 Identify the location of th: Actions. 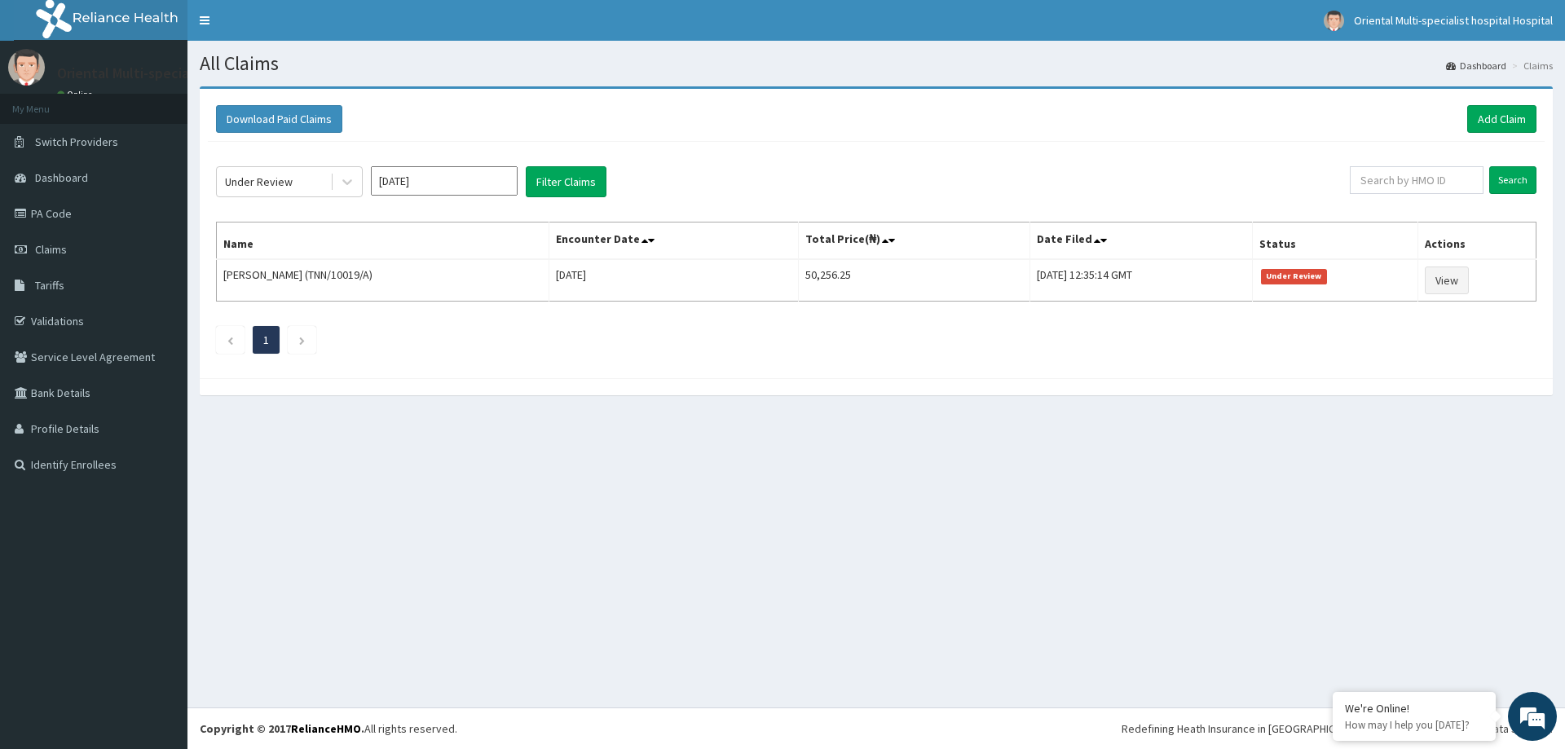
(1477, 241).